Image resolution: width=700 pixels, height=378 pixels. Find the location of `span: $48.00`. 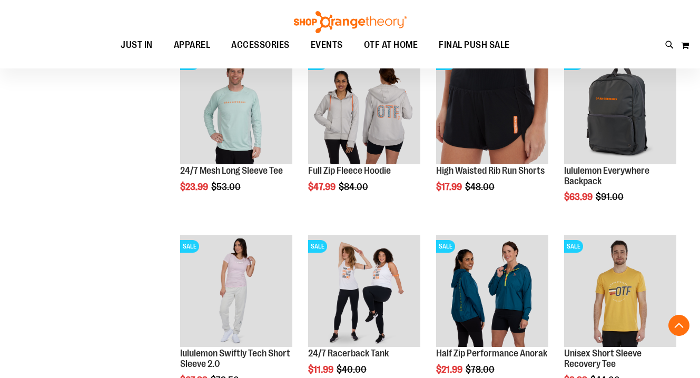

span: $48.00 is located at coordinates (480, 187).